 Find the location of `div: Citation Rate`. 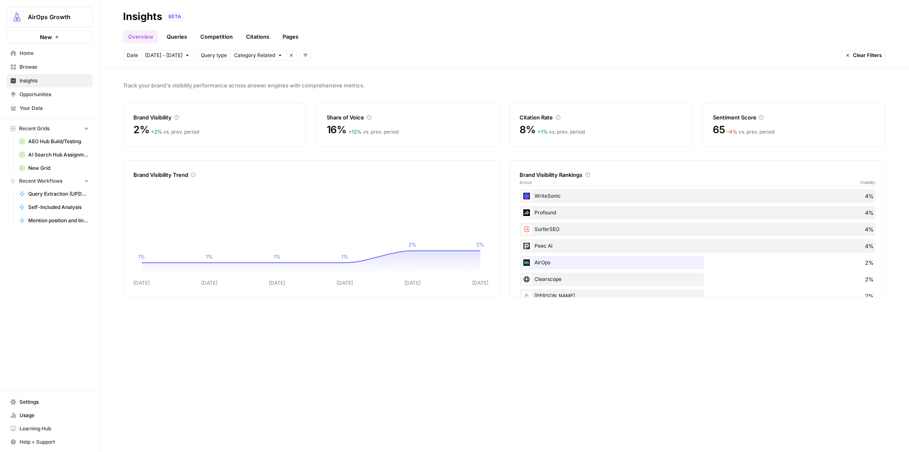

div: Citation Rate is located at coordinates (601, 117).